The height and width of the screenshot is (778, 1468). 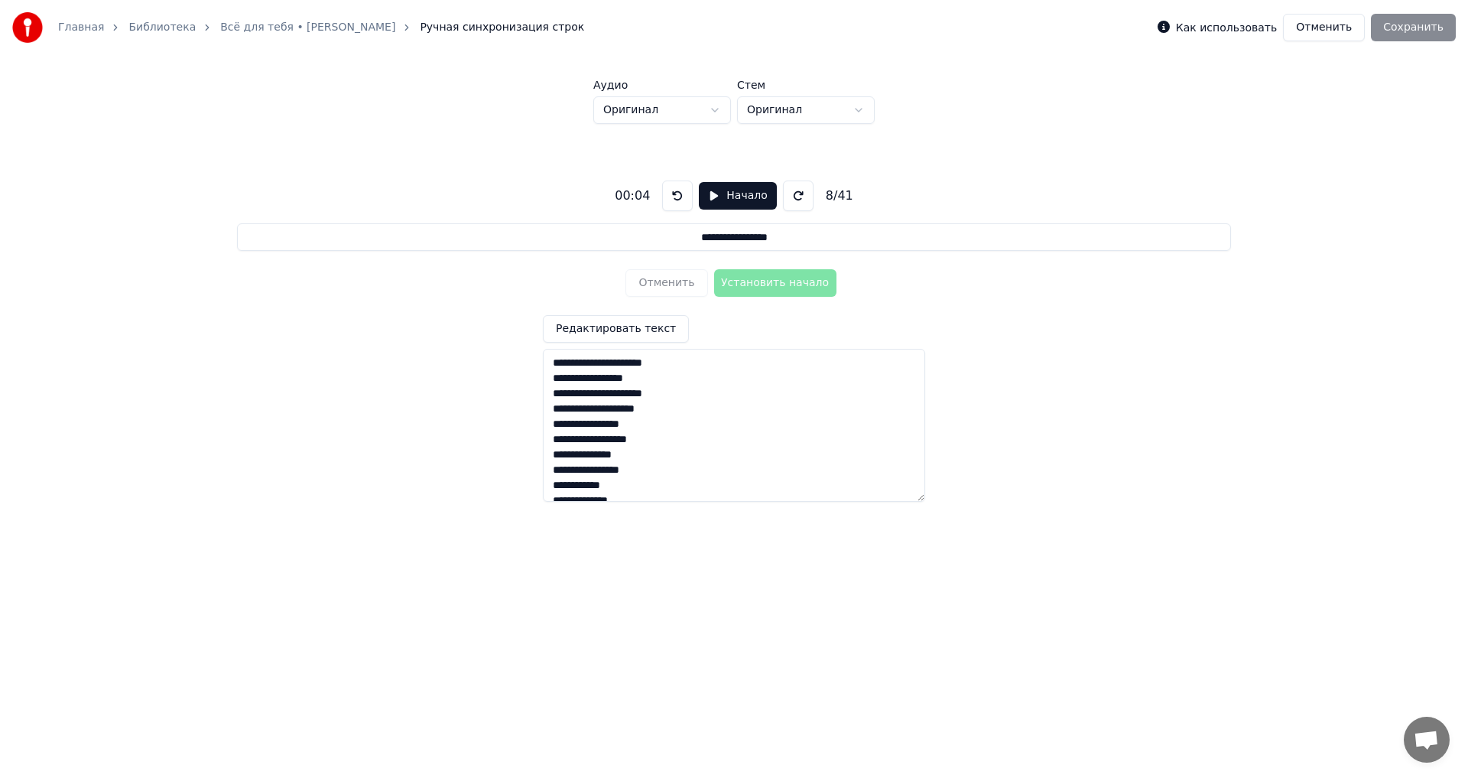 I want to click on div: Открытый чат, so click(x=1427, y=740).